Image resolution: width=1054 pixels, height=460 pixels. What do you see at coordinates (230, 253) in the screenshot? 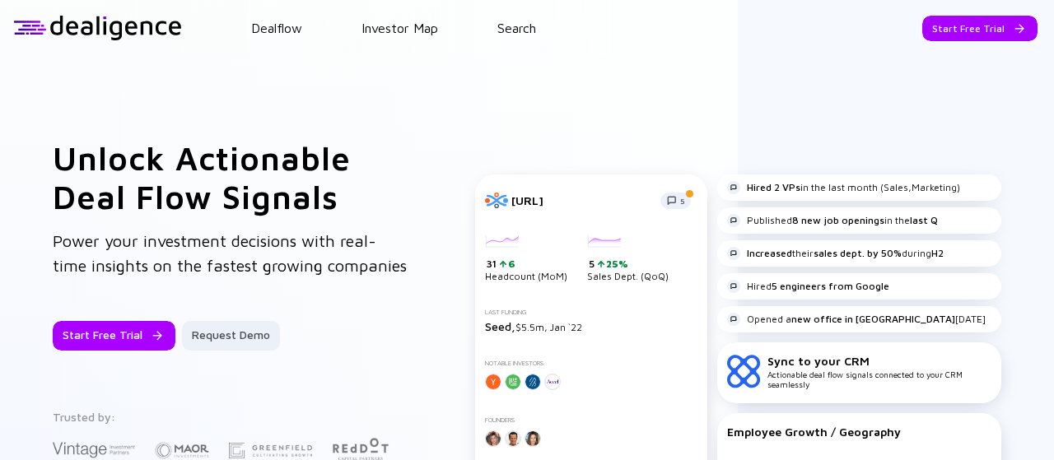
I see `span: Power your investment decisions with real-time insights on the fastest growing companies` at bounding box center [230, 253].